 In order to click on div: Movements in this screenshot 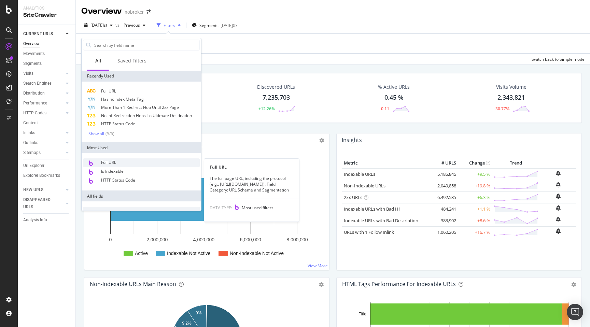, I will do `click(34, 54)`.